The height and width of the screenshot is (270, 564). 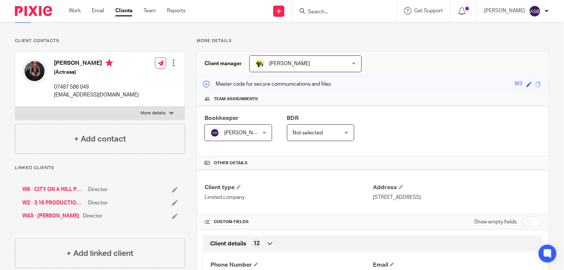 I want to click on a: Work, so click(x=75, y=11).